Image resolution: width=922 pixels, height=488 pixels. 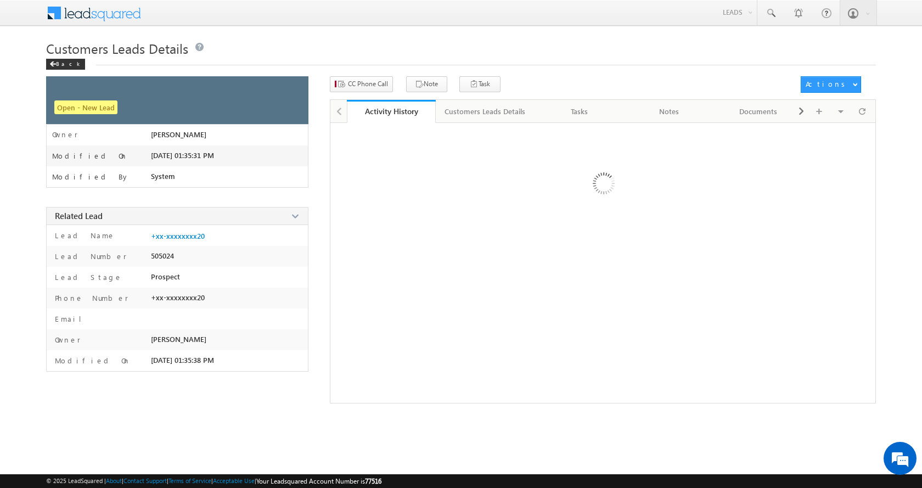 What do you see at coordinates (86, 107) in the screenshot?
I see `span: Open - New Lead` at bounding box center [86, 107].